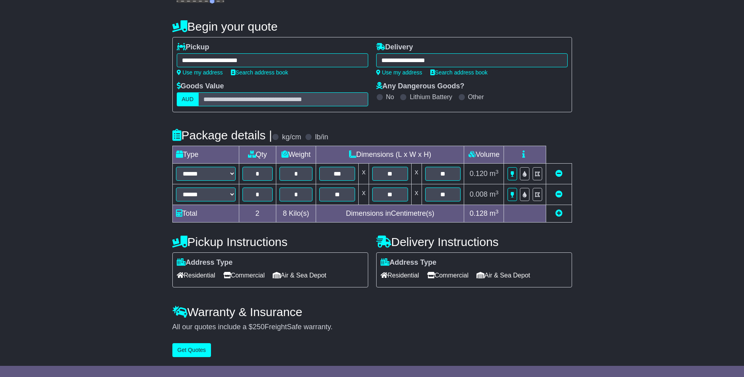 Image resolution: width=744 pixels, height=377 pixels. Describe the element at coordinates (372, 26) in the screenshot. I see `h4: Begin your quote` at that location.